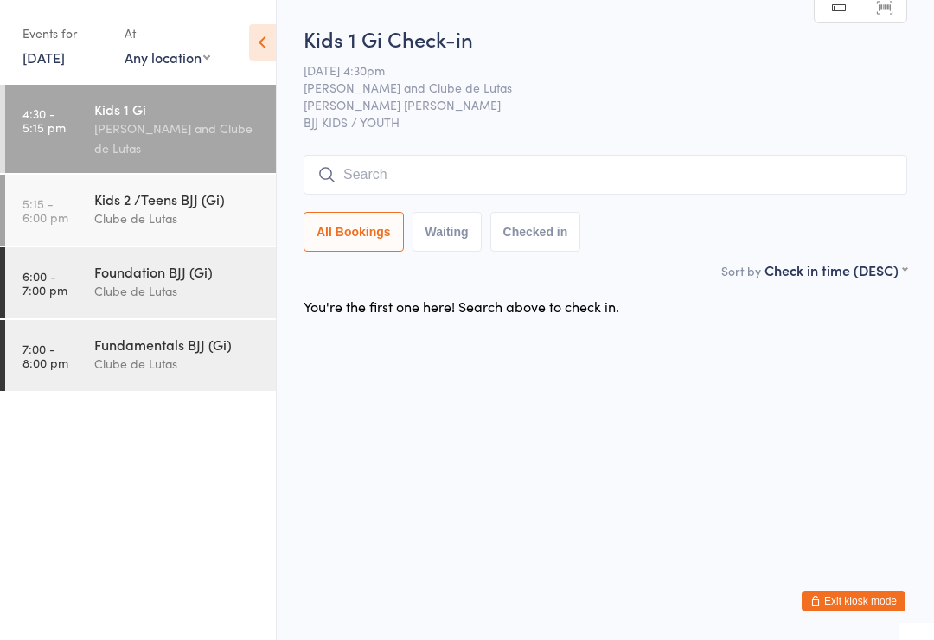  I want to click on a: 7:00 -8:00 pmFundamentals BJJ (Gi)Clube de Lutas, so click(140, 355).